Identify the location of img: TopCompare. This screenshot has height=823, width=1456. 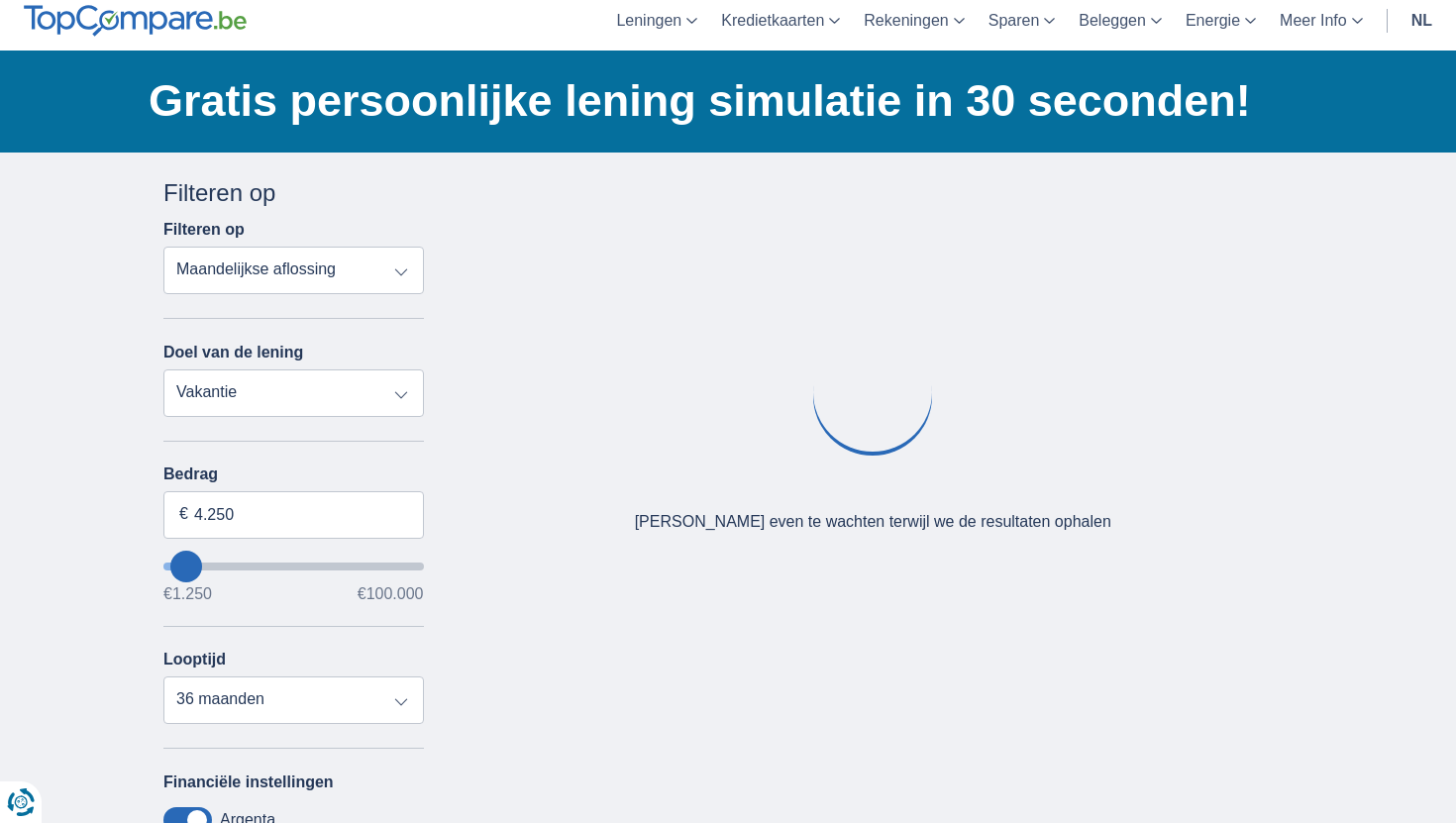
(134, 21).